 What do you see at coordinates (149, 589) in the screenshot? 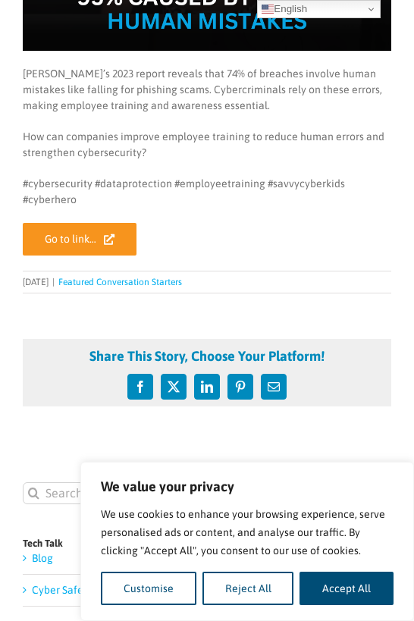
I see `button: Customise` at bounding box center [149, 589].